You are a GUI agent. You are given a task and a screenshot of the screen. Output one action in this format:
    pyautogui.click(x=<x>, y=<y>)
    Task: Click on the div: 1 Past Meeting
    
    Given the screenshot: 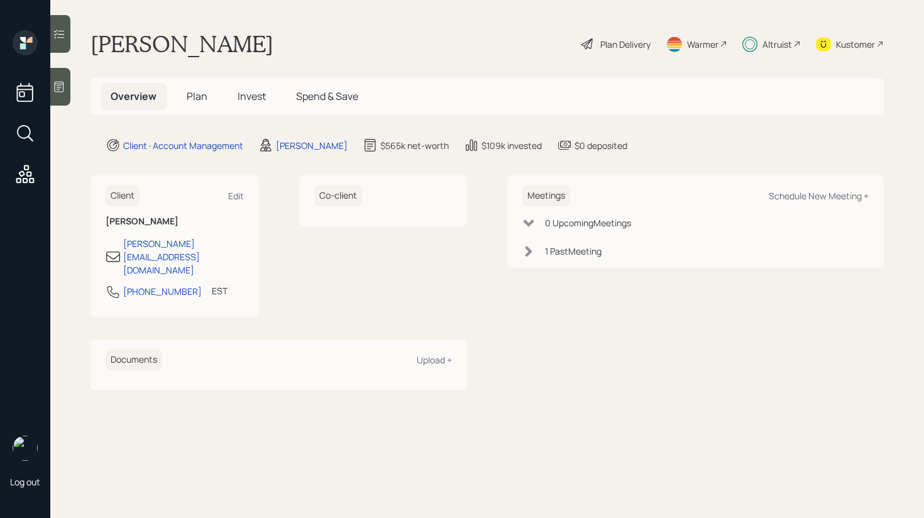 What is the action you would take?
    pyautogui.click(x=573, y=251)
    